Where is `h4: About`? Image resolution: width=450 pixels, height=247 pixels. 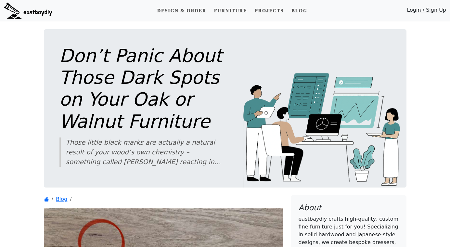
h4: About is located at coordinates (349, 208).